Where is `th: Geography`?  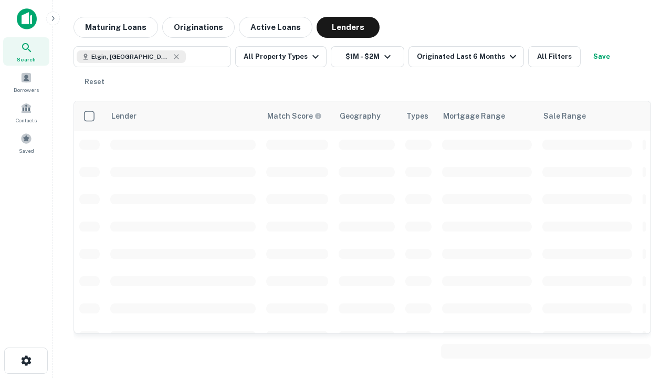
th: Geography is located at coordinates (366, 116).